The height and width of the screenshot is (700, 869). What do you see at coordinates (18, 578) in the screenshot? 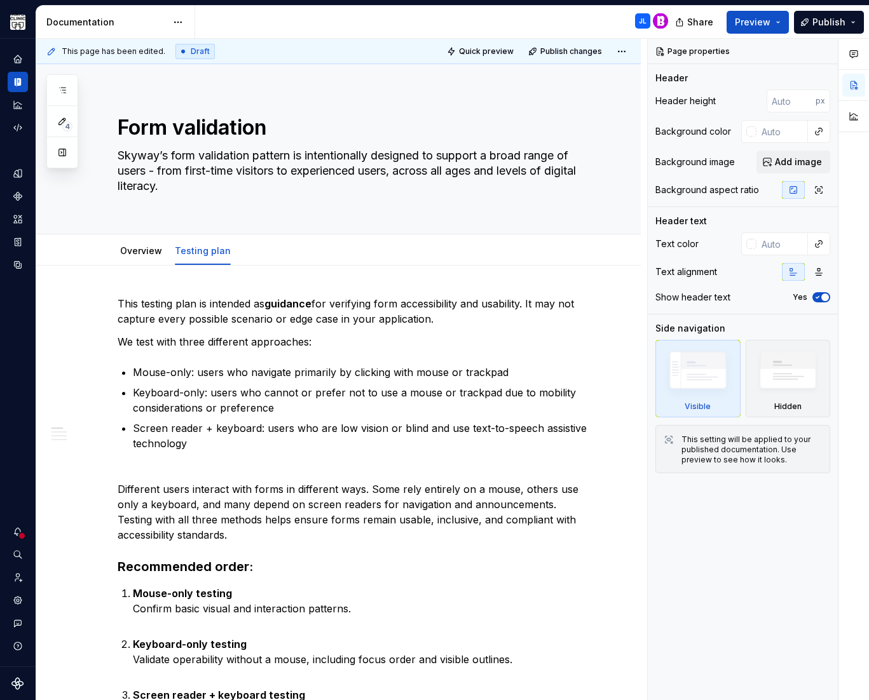
I see `a: Invite team` at bounding box center [18, 578].